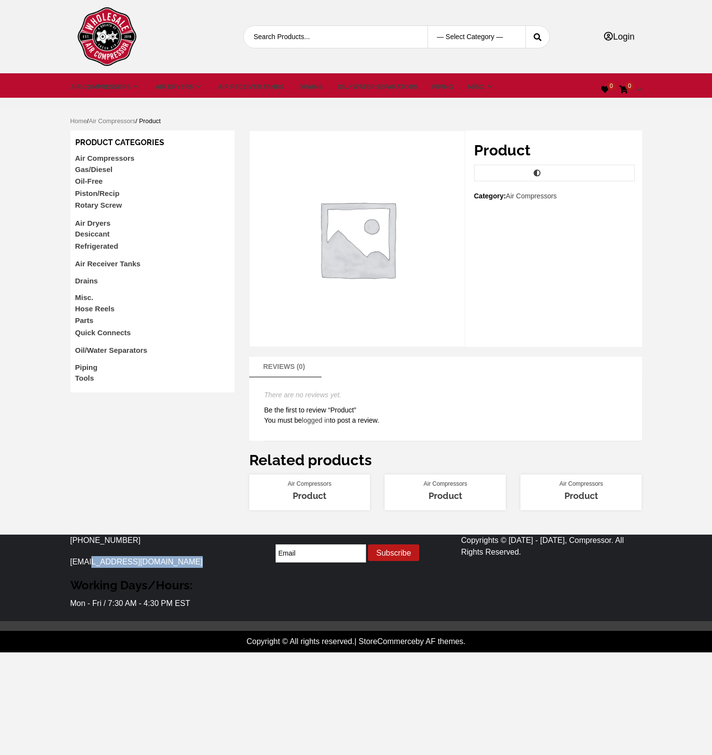  What do you see at coordinates (554, 196) in the screenshot?
I see `span: Category:` at bounding box center [554, 196].